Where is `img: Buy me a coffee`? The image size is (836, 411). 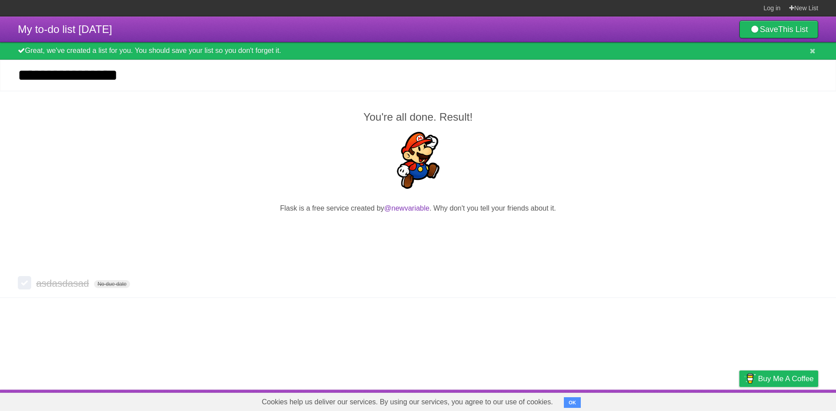
img: Buy me a coffee is located at coordinates (750, 379).